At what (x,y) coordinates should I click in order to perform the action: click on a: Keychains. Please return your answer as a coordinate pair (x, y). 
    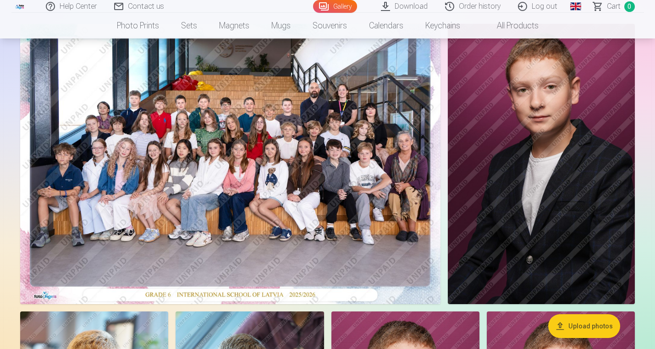
    Looking at the image, I should click on (443, 26).